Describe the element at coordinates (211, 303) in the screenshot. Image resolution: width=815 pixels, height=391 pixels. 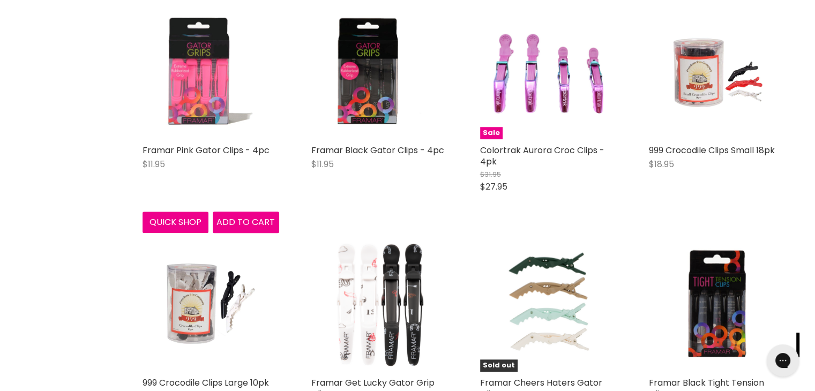
I see `img: 999 Crocodile Clips Large 10pk` at that location.